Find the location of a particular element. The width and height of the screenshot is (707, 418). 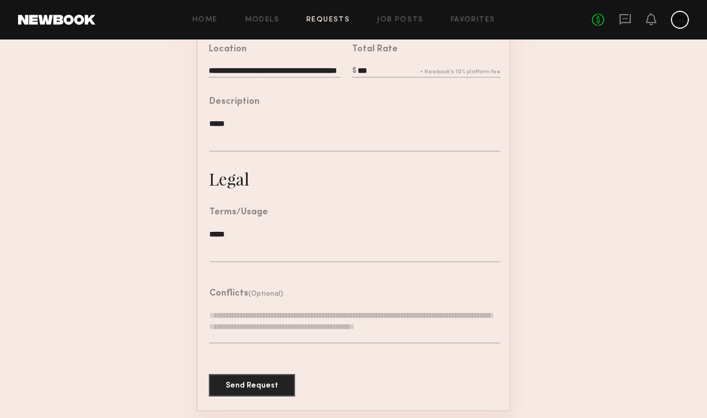

div: Description is located at coordinates (234, 102).